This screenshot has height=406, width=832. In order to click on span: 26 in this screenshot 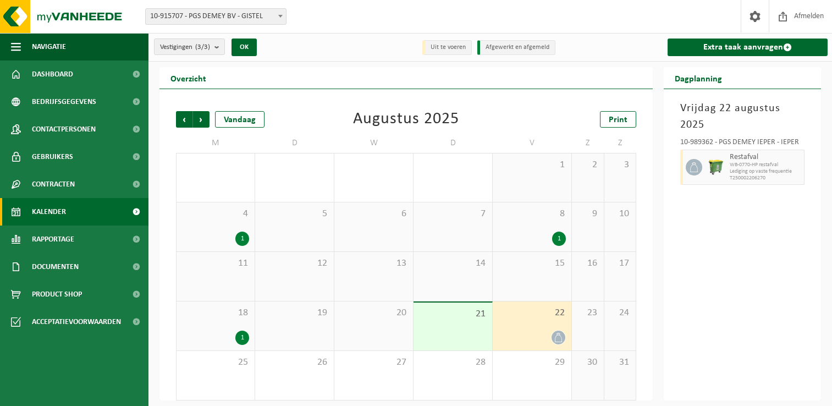, I will do `click(294, 362)`.